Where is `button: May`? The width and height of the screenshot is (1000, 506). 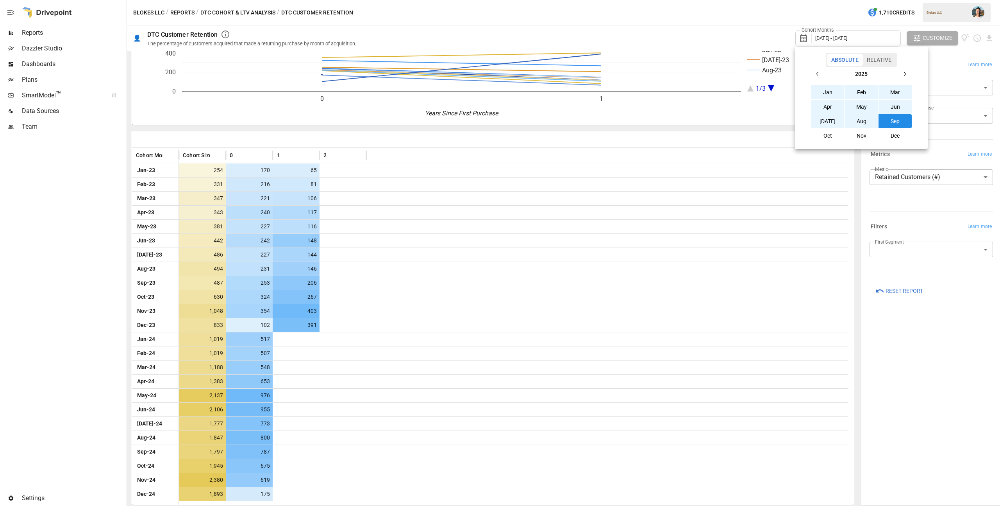 button: May is located at coordinates (861, 107).